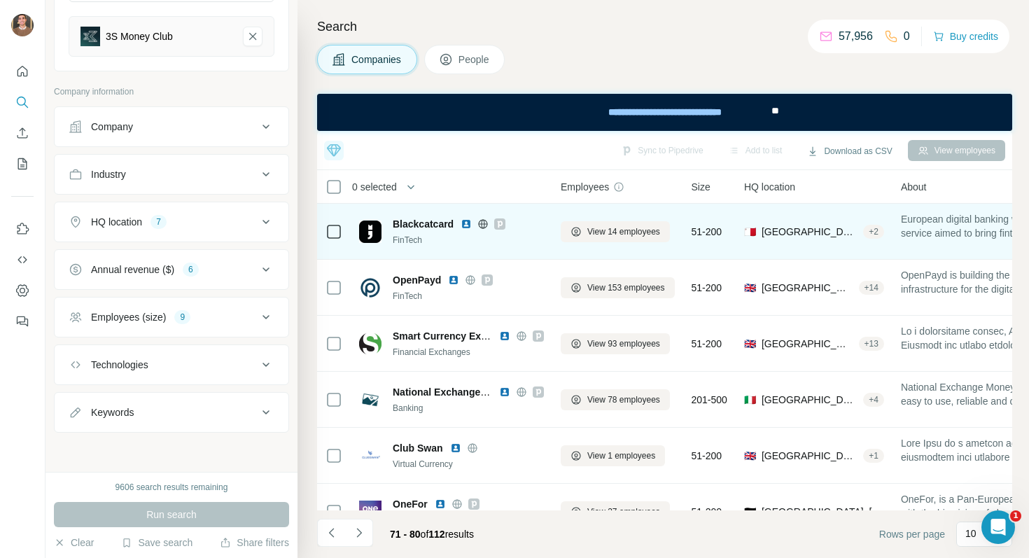  I want to click on span: View 78 employees, so click(624, 400).